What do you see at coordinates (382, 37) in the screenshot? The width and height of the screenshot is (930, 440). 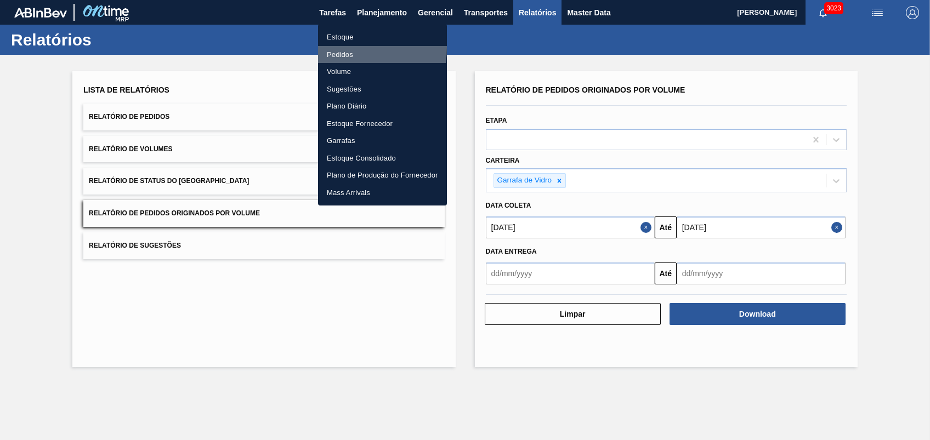 I see `a: Estoque` at bounding box center [382, 37].